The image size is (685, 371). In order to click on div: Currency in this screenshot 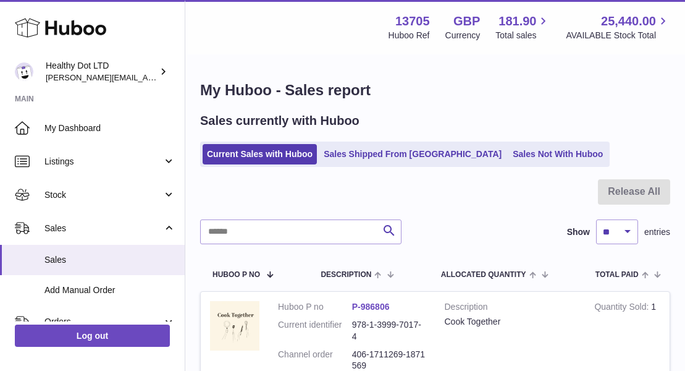, I will do `click(463, 35)`.